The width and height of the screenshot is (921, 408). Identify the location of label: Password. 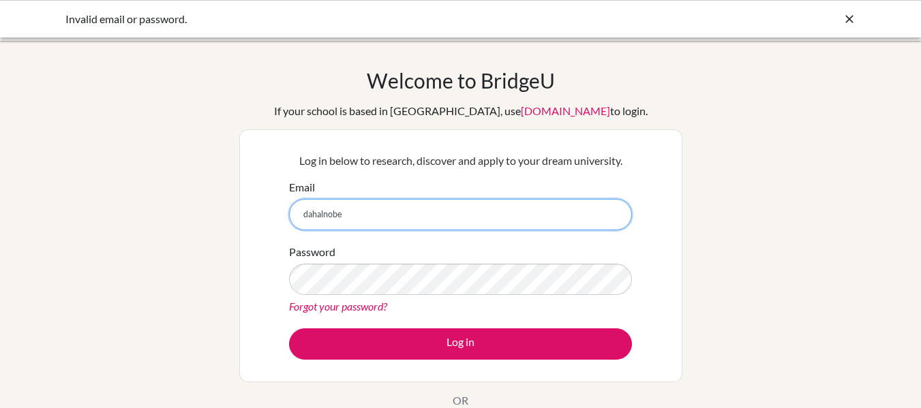
(312, 252).